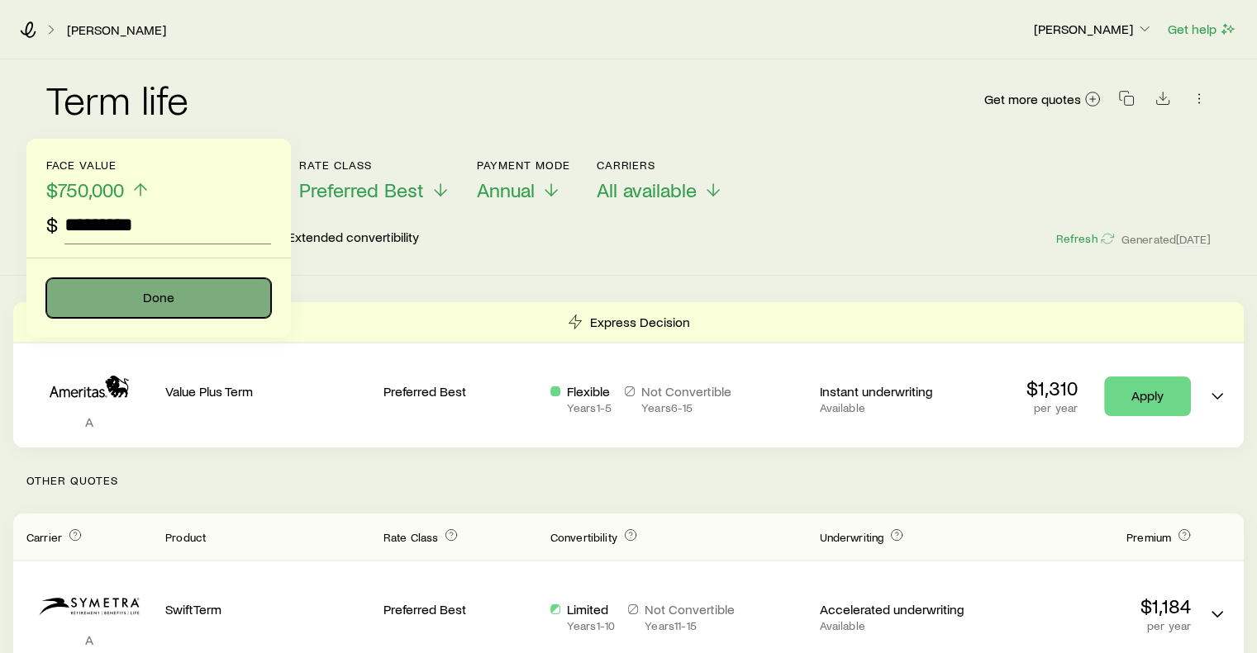 Image resolution: width=1257 pixels, height=653 pixels. What do you see at coordinates (523, 180) in the screenshot?
I see `button: Payment ModeAnnual` at bounding box center [523, 180].